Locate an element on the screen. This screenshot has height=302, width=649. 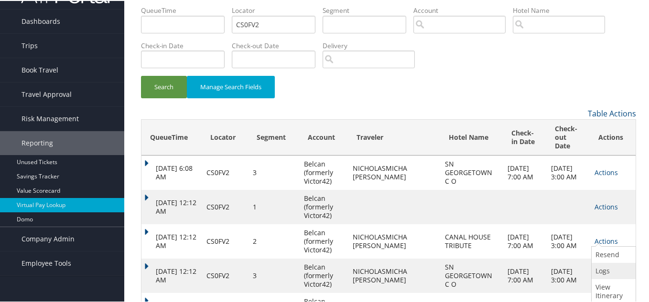
label: Check-in Date is located at coordinates (186, 45).